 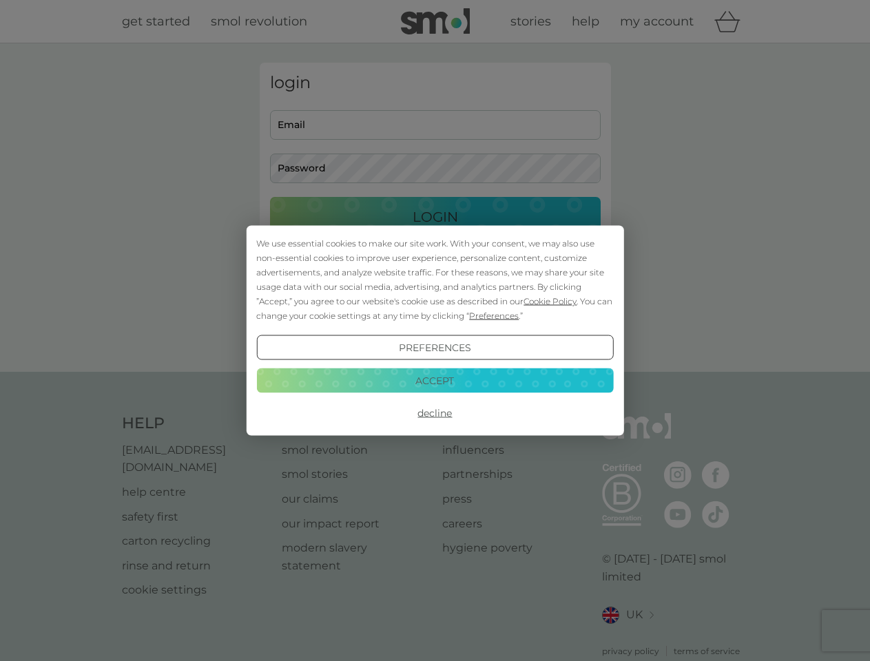 What do you see at coordinates (435, 380) in the screenshot?
I see `button: Accept` at bounding box center [435, 380].